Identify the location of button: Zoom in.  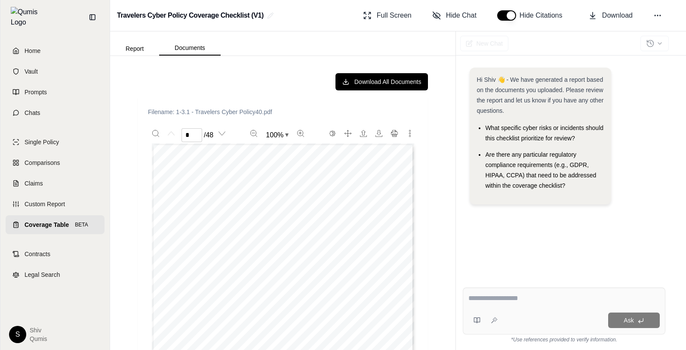
(301, 133).